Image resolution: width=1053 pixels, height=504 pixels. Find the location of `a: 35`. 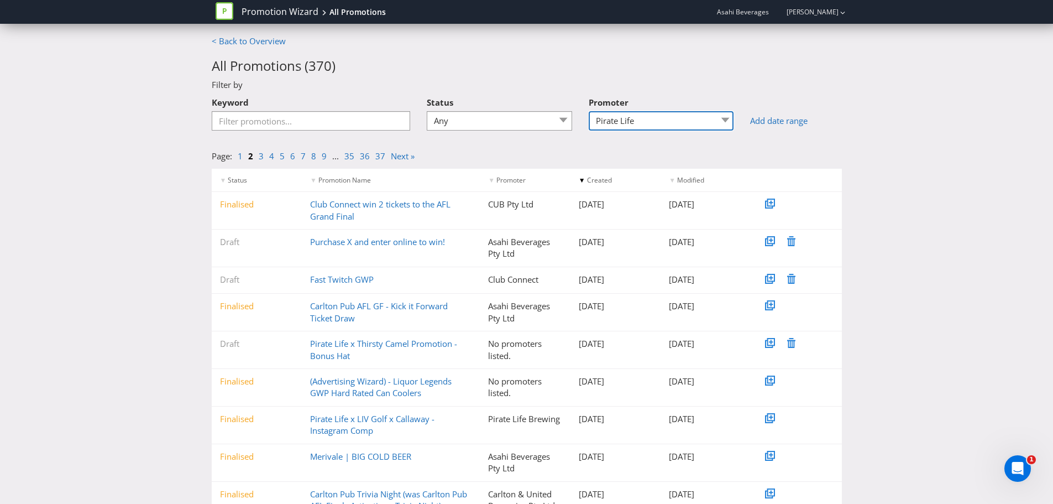

a: 35 is located at coordinates (349, 156).